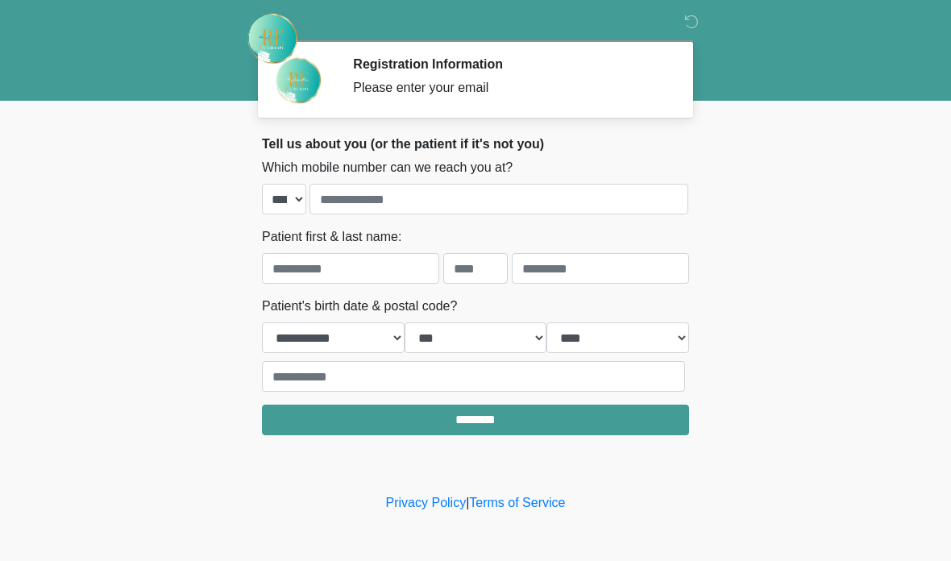 This screenshot has height=561, width=951. Describe the element at coordinates (426, 502) in the screenshot. I see `a: Privacy Policy` at that location.